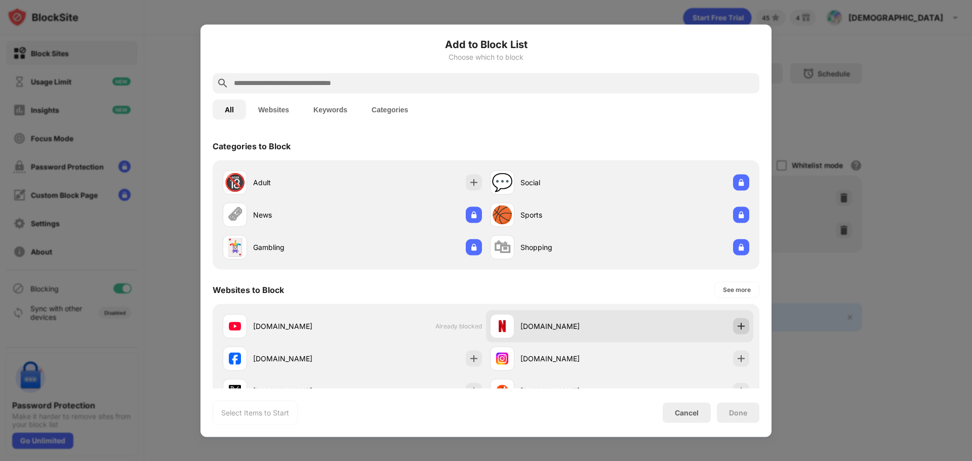 This screenshot has height=461, width=972. Describe the element at coordinates (273, 109) in the screenshot. I see `button: Websites` at that location.